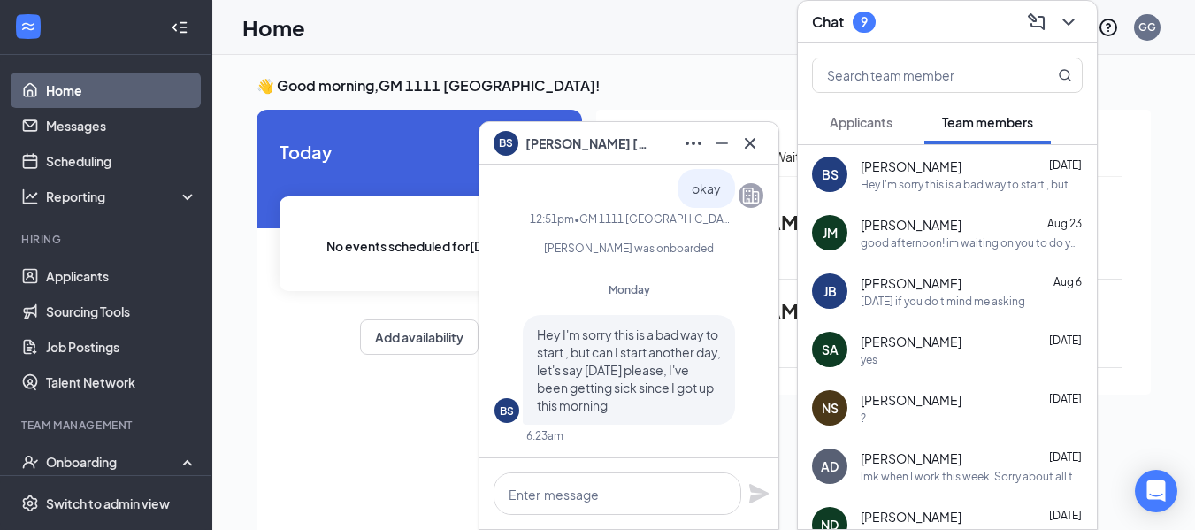  I want to click on div: 9, so click(864, 21).